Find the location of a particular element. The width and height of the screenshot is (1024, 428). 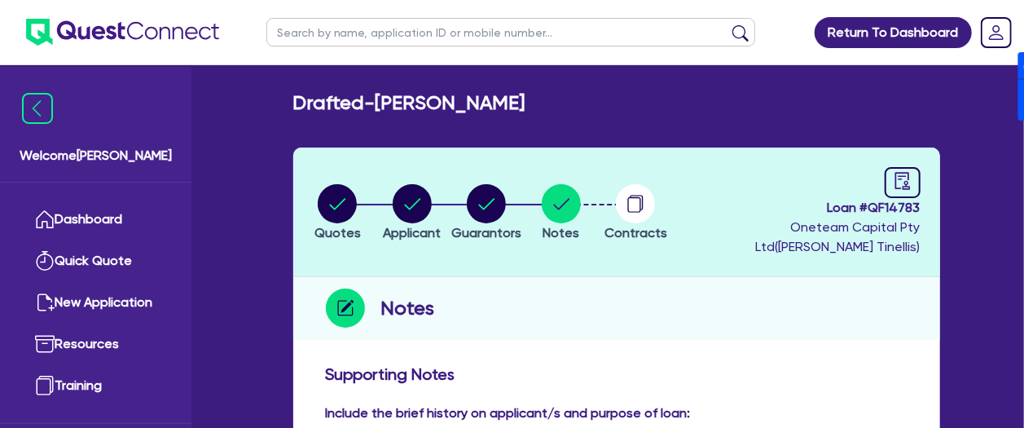

a: Dashboard is located at coordinates (95, 219).